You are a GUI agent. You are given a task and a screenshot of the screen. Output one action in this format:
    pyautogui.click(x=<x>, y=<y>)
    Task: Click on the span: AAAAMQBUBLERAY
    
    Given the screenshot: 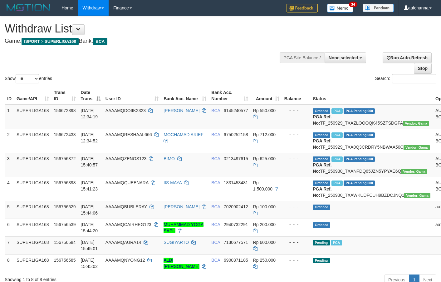 What is the action you would take?
    pyautogui.click(x=126, y=206)
    